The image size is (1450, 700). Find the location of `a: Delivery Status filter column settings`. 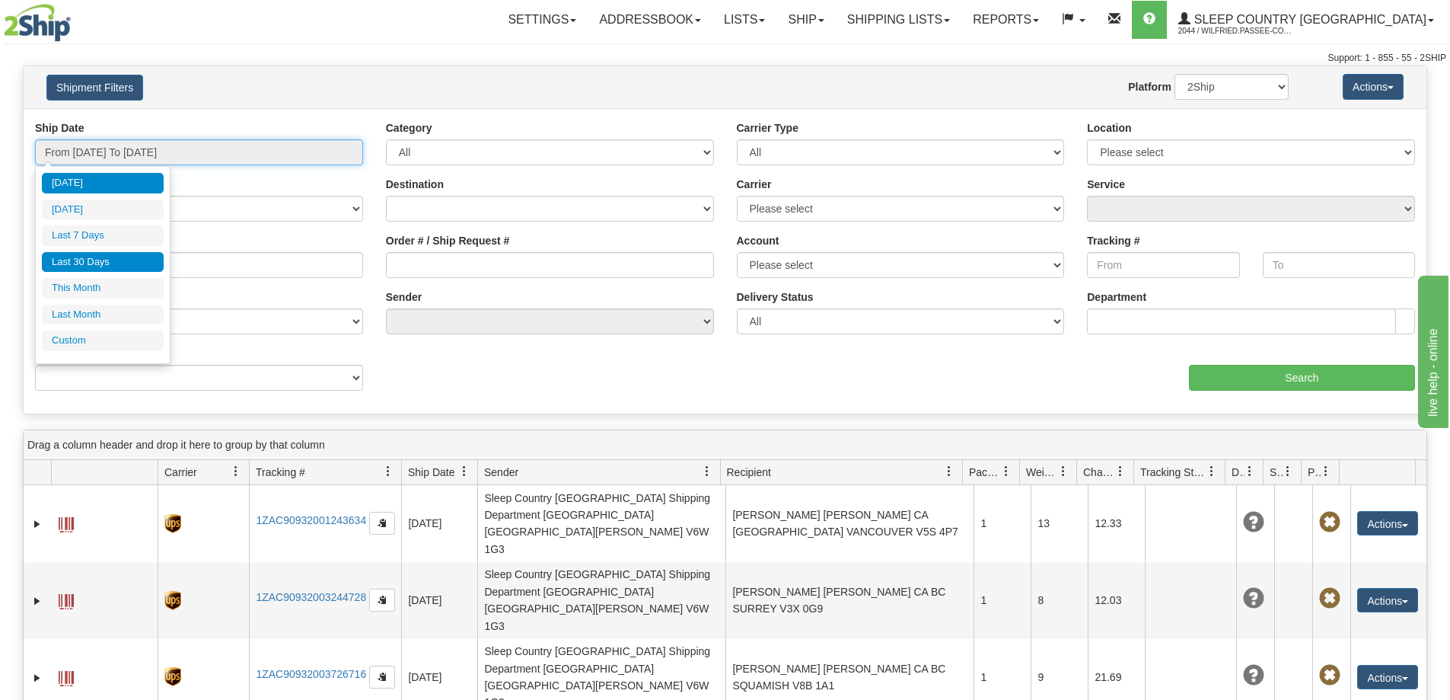

a: Delivery Status filter column settings is located at coordinates (1250, 471).